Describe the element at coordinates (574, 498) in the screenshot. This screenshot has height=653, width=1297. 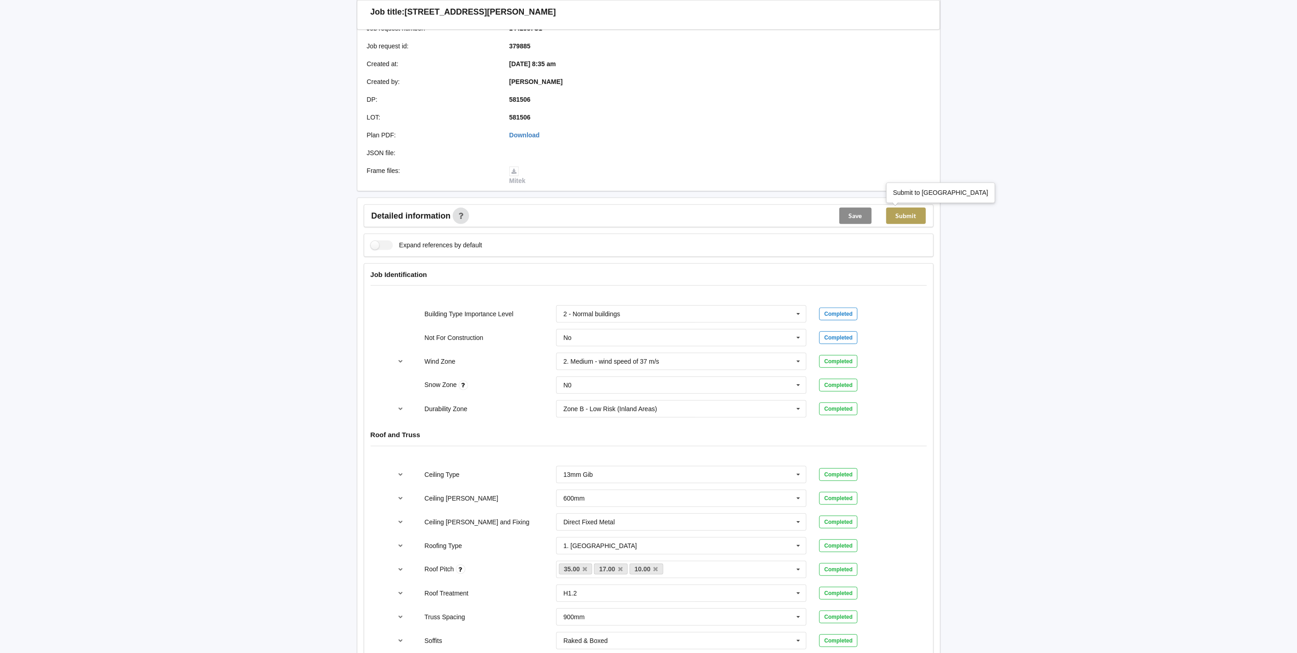
I see `div: 600mm` at that location.